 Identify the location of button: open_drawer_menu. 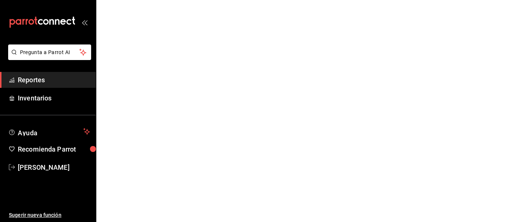
(84, 22).